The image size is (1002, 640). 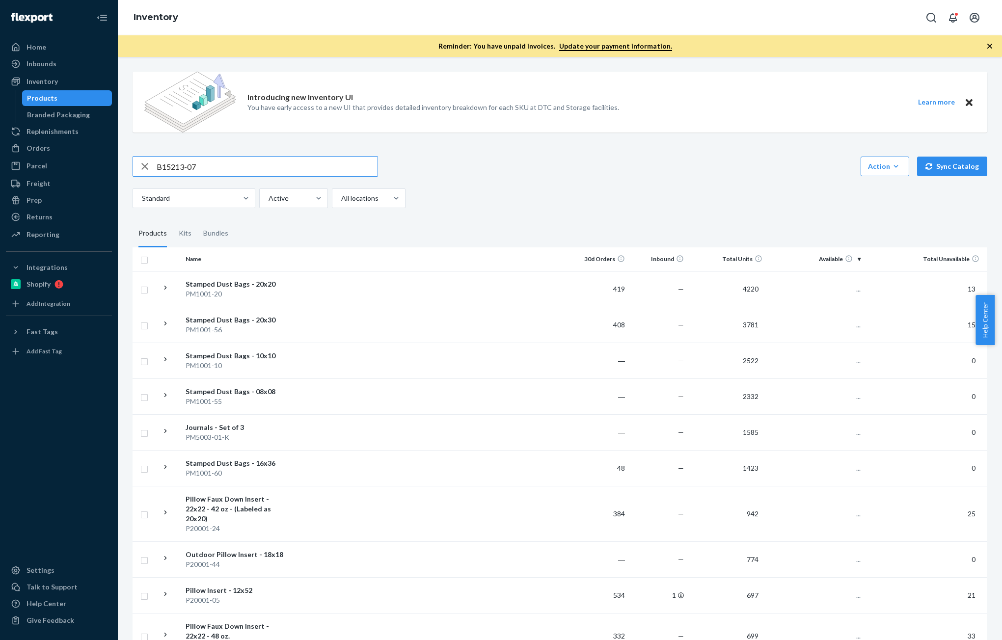 What do you see at coordinates (753, 559) in the screenshot?
I see `span: 774` at bounding box center [753, 559].